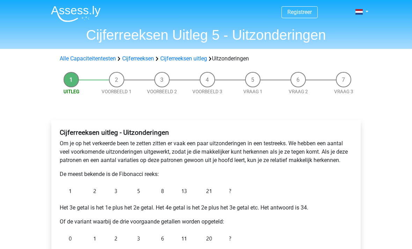 The height and width of the screenshot is (249, 412). What do you see at coordinates (116, 91) in the screenshot?
I see `a: Voorbeeld 1` at bounding box center [116, 91].